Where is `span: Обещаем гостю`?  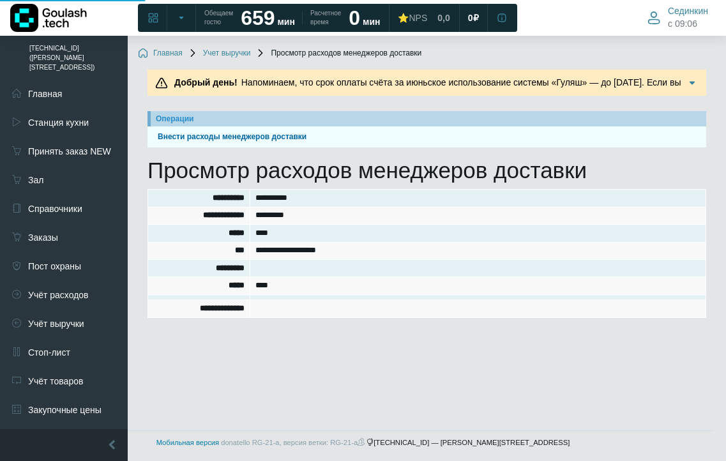 span: Обещаем гостю is located at coordinates (218, 18).